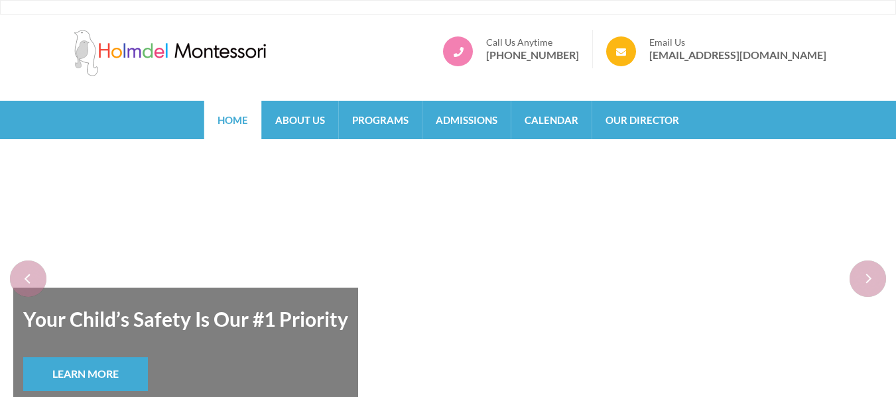 This screenshot has width=896, height=397. What do you see at coordinates (186, 319) in the screenshot?
I see `strong: Your Child’s Safety Is Our #1 Priority` at bounding box center [186, 319].